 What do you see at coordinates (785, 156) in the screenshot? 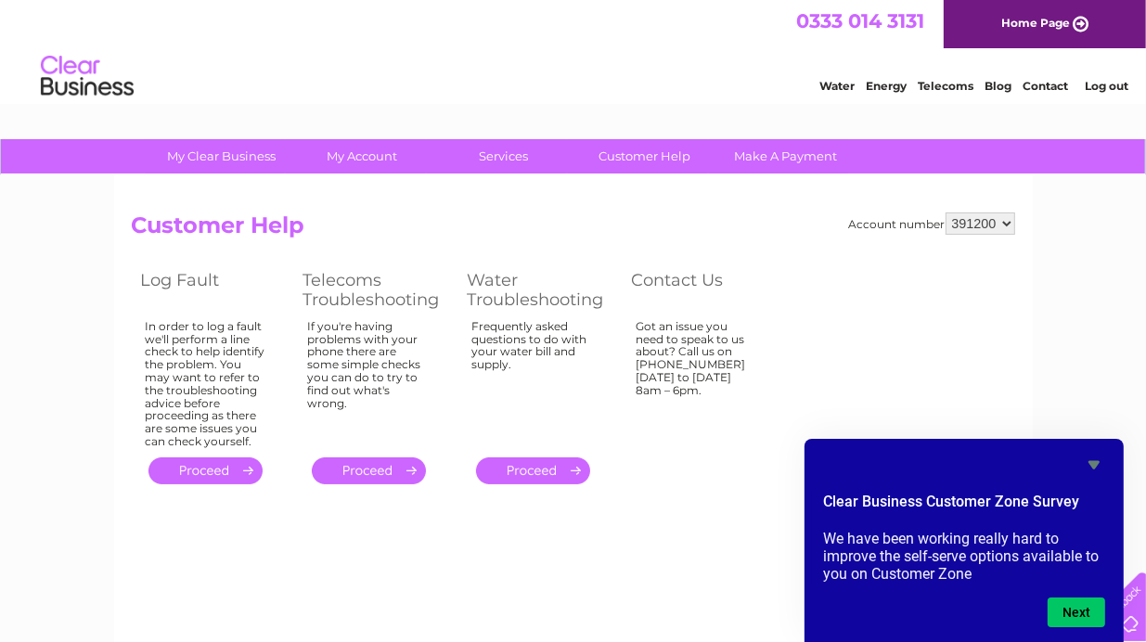
I see `a: Make A Payment` at bounding box center [785, 156].